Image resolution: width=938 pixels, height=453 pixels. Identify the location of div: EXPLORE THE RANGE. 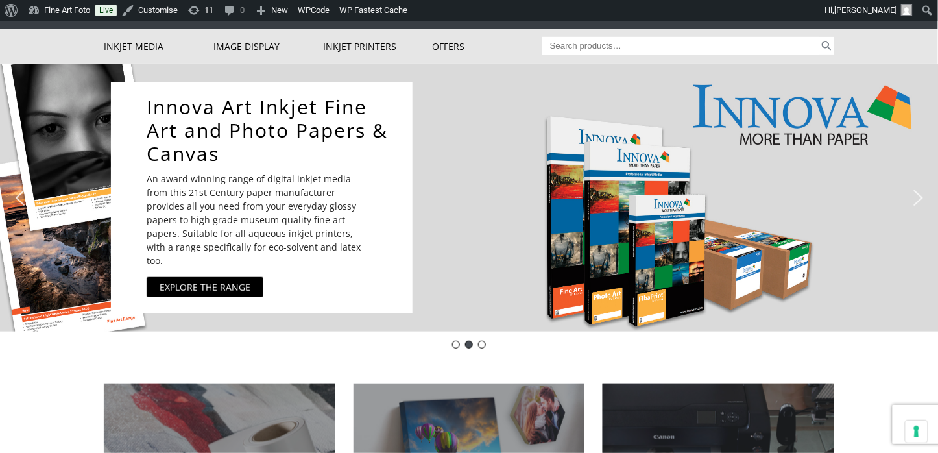
(205, 287).